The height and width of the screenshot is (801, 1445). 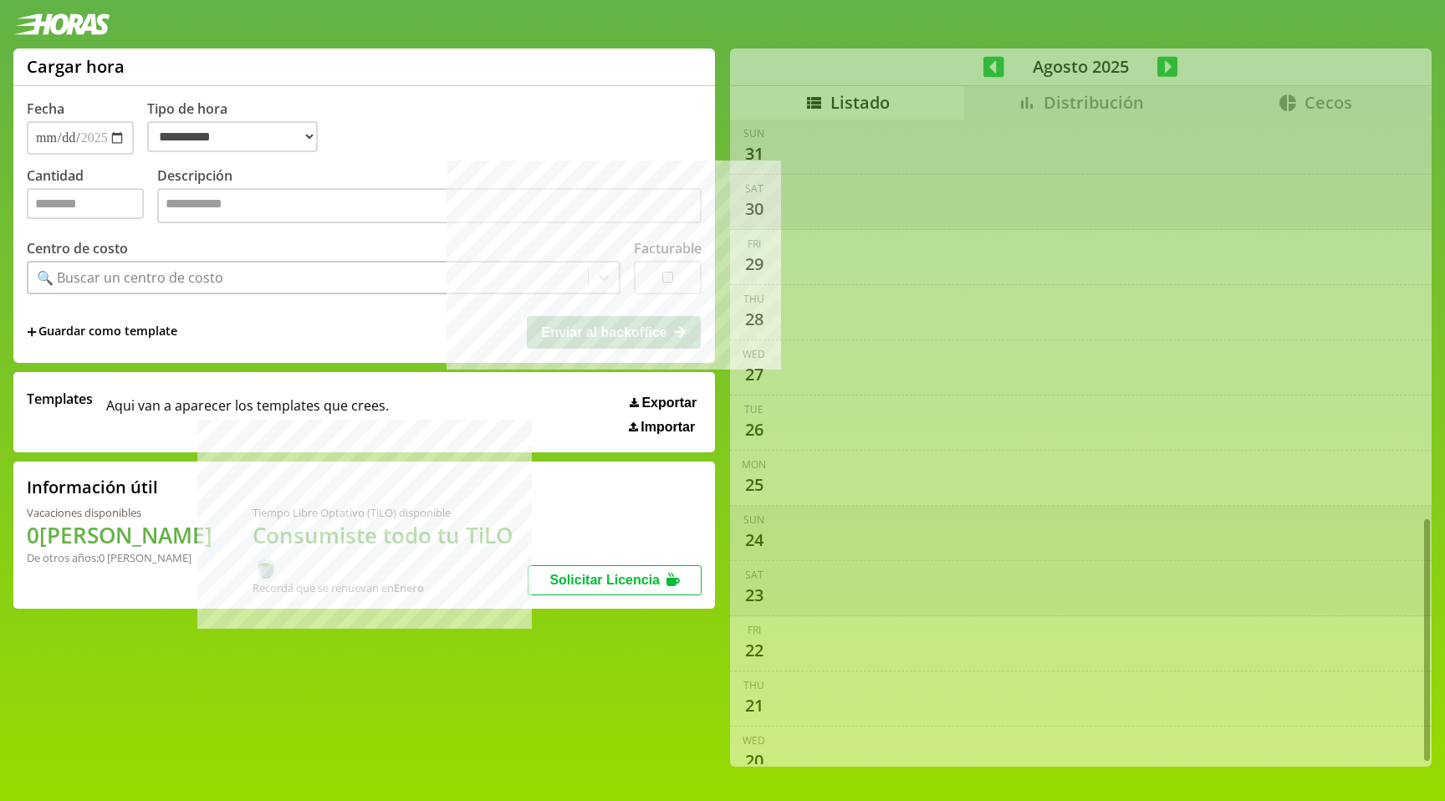 I want to click on label: Centro de costo, so click(x=77, y=248).